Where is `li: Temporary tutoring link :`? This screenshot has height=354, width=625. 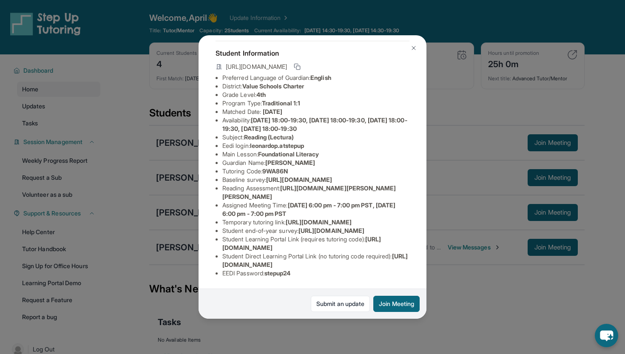
li: Temporary tutoring link : is located at coordinates (316, 222).